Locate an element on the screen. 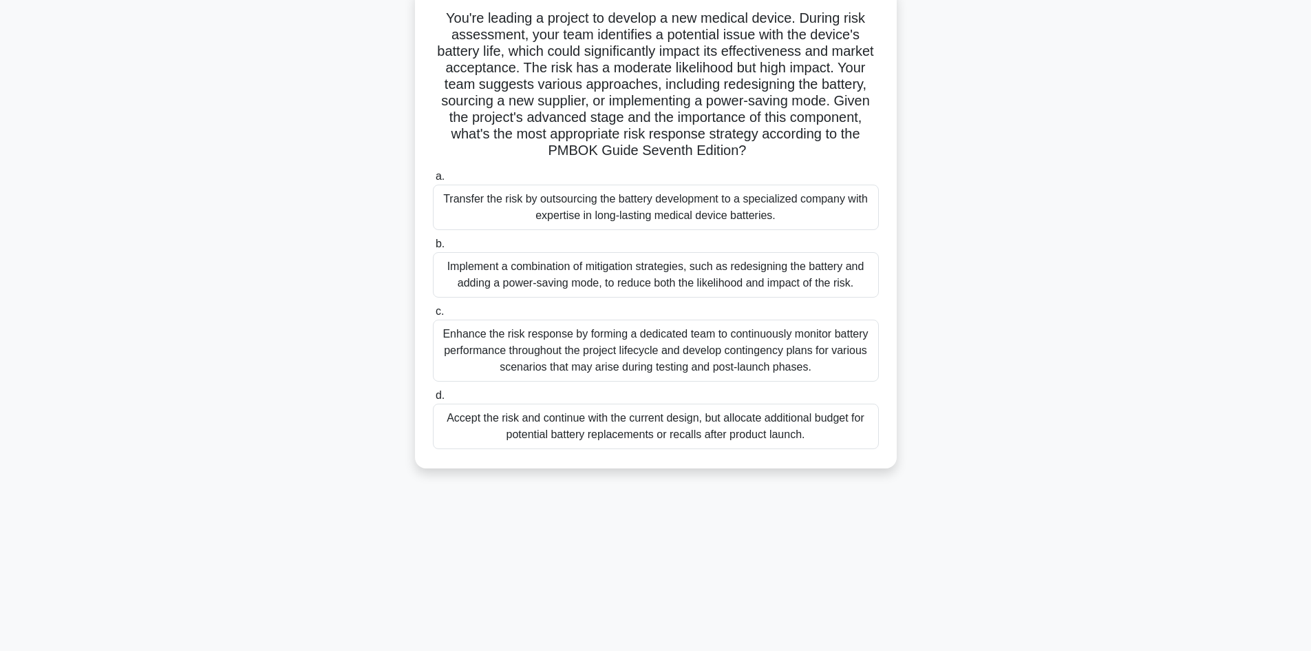  div: Transfer the risk by outsourcing the battery development to a specialized company with expertise ... is located at coordinates (656, 207).